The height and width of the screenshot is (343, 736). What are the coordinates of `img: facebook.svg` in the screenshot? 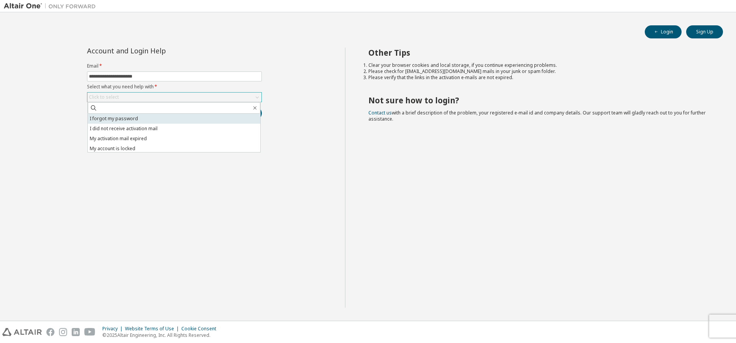 It's located at (50, 331).